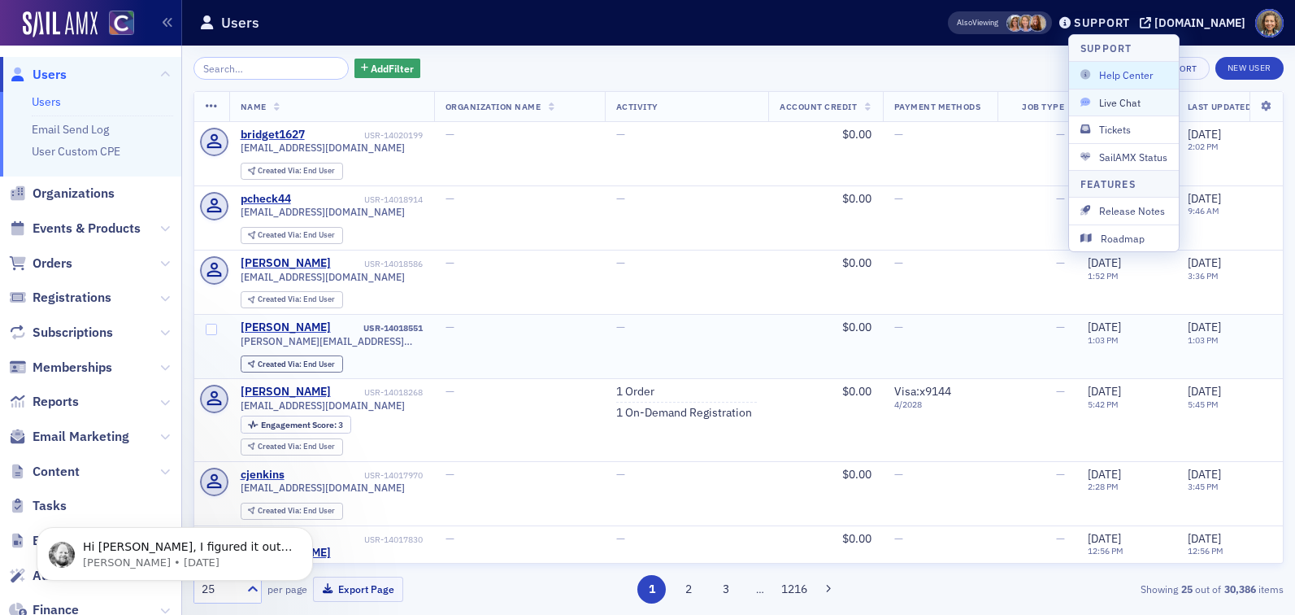 Image resolution: width=1295 pixels, height=615 pixels. I want to click on button: 2, so click(689, 589).